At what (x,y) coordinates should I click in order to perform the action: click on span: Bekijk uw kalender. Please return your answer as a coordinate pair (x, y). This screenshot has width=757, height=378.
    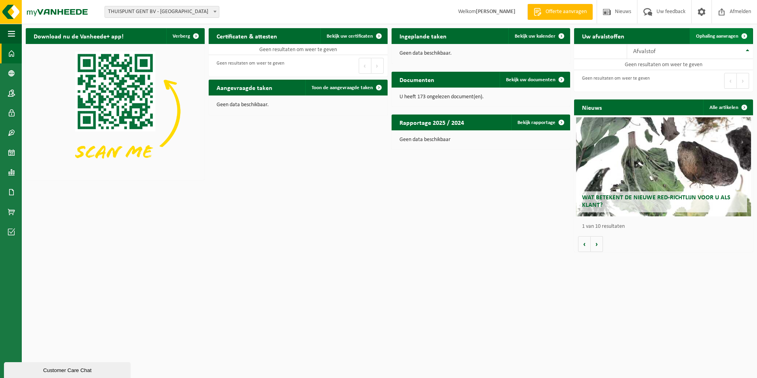
    Looking at the image, I should click on (535, 36).